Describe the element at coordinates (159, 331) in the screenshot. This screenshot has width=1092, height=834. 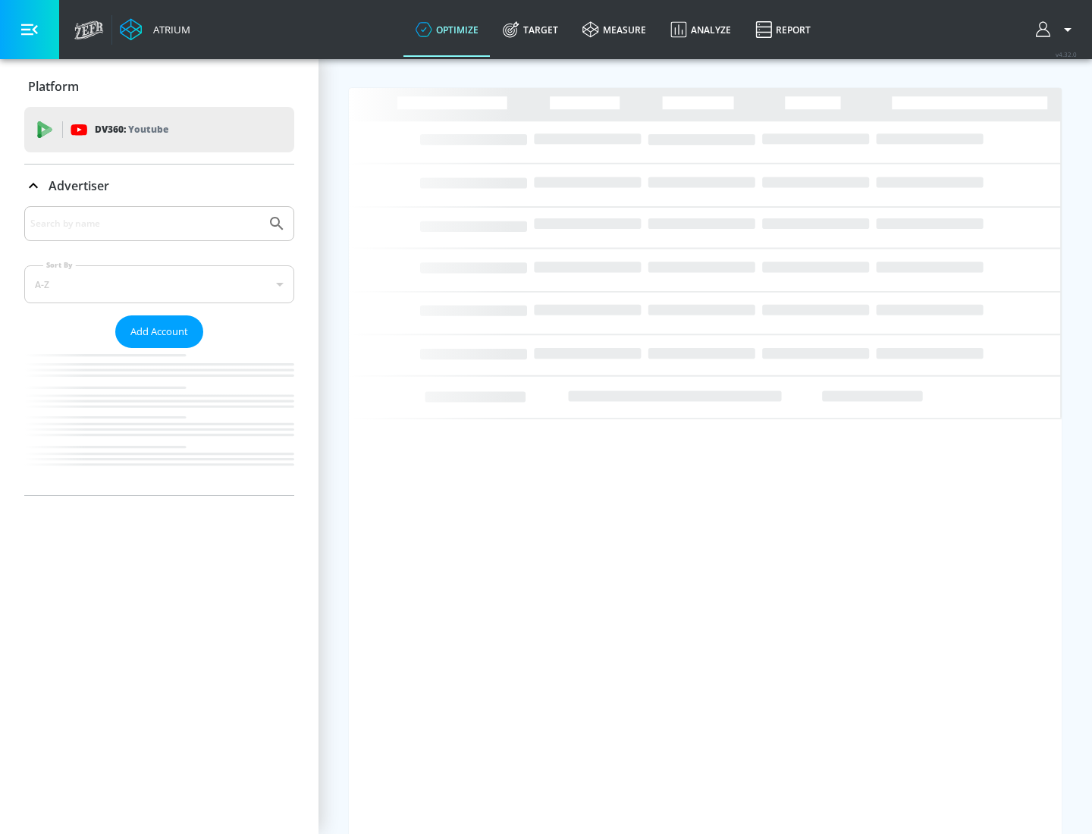
I see `button: Add Account` at that location.